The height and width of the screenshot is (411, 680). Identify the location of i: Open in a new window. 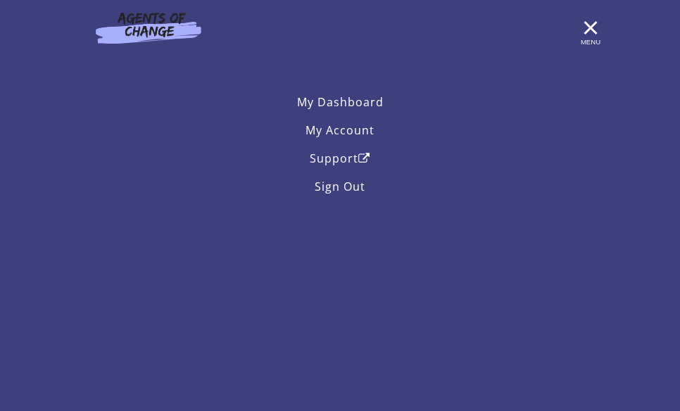
(364, 158).